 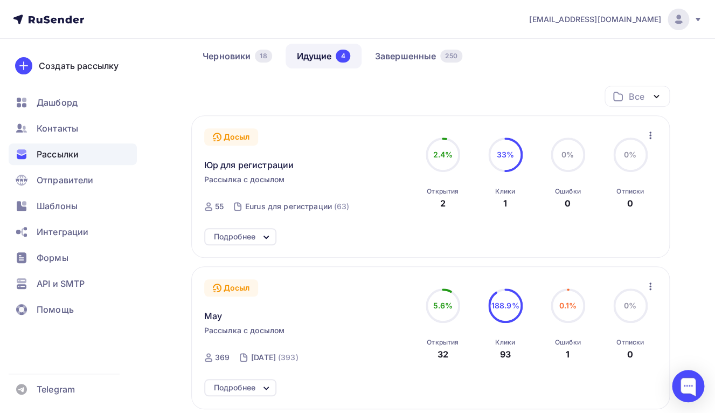 What do you see at coordinates (505, 154) in the screenshot?
I see `span: 33%` at bounding box center [505, 154].